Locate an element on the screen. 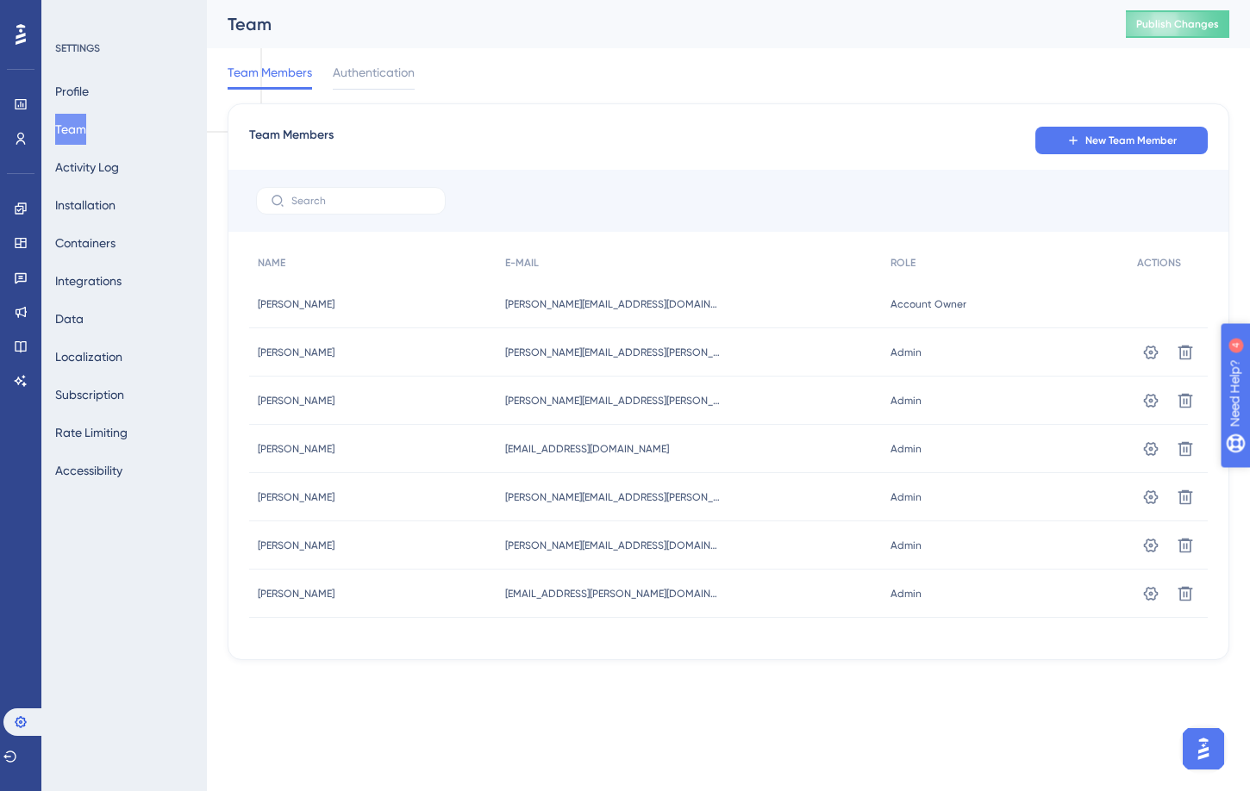 Image resolution: width=1250 pixels, height=791 pixels. button: Profile is located at coordinates (72, 91).